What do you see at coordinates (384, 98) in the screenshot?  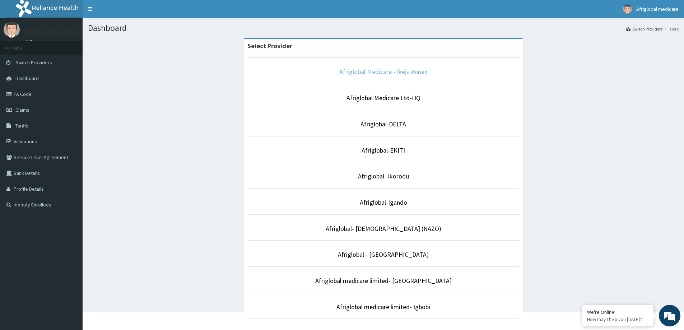 I see `a: Afriglobal Medicare Ltd-HQ` at bounding box center [384, 98].